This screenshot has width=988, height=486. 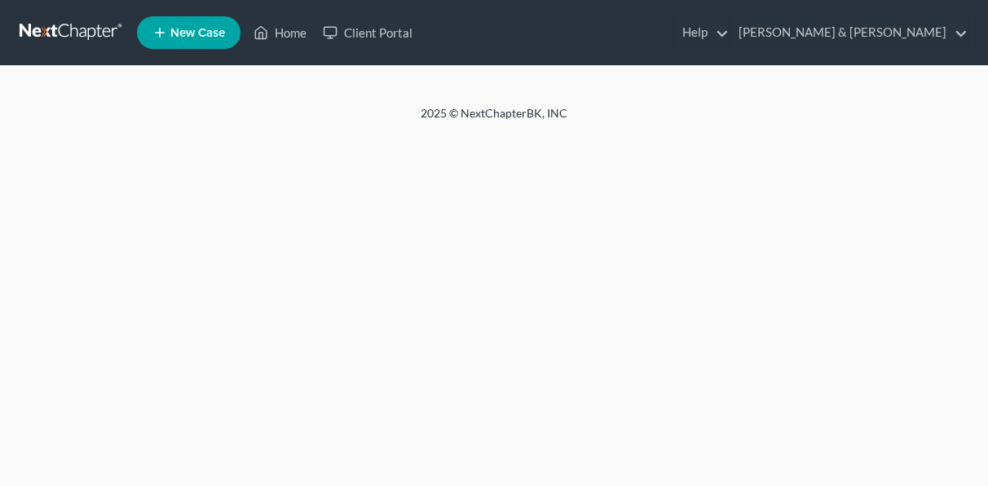 What do you see at coordinates (188, 33) in the screenshot?
I see `new-legal-case-button: New Case` at bounding box center [188, 33].